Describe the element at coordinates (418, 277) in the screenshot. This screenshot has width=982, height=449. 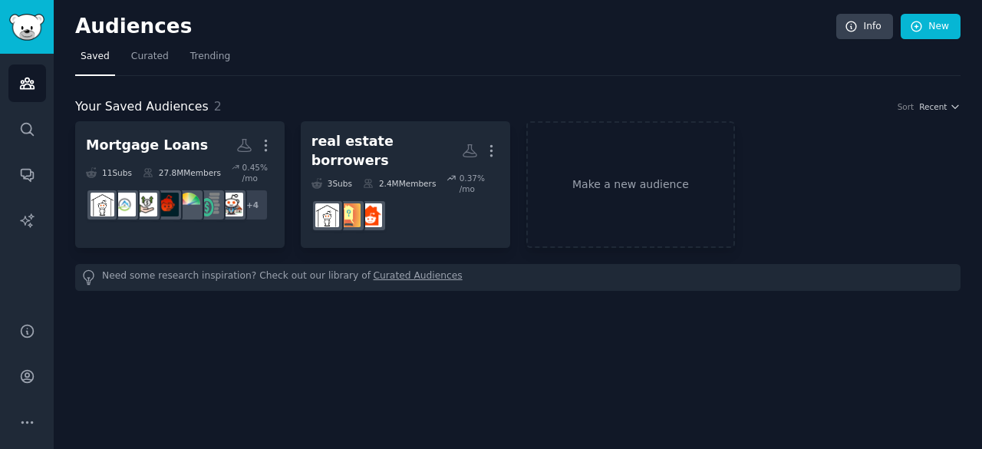
I see `a: Curated Audiences` at that location.